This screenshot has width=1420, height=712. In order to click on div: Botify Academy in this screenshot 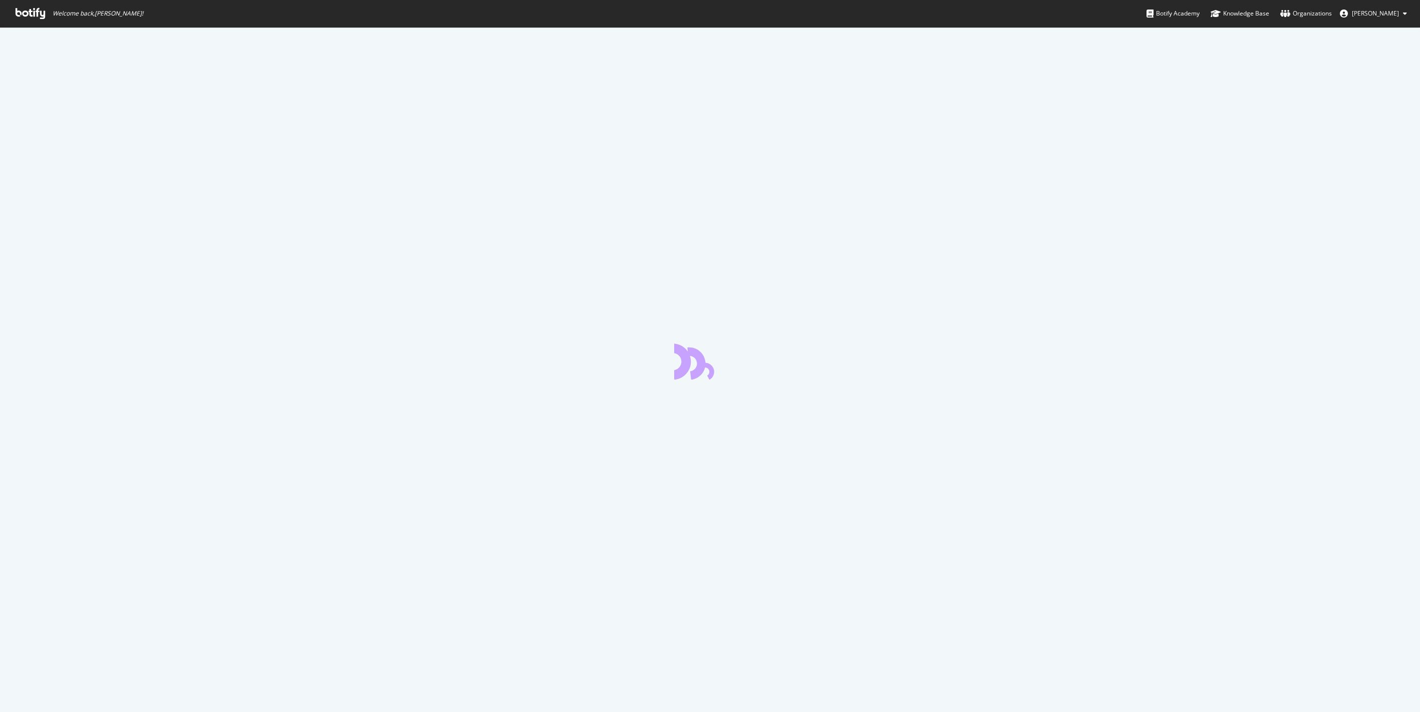, I will do `click(1173, 14)`.